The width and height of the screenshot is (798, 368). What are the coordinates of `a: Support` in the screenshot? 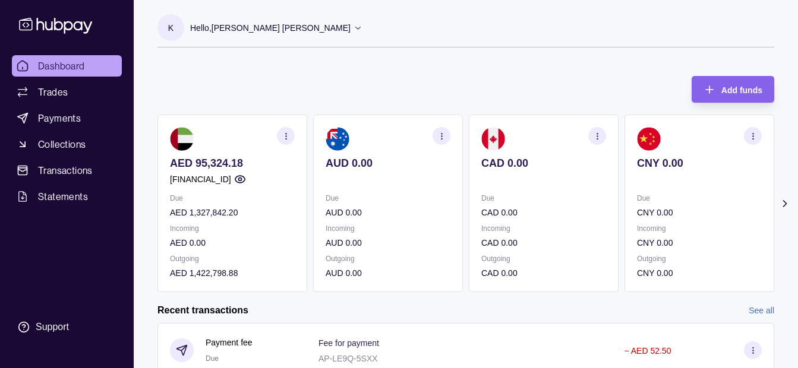 It's located at (67, 327).